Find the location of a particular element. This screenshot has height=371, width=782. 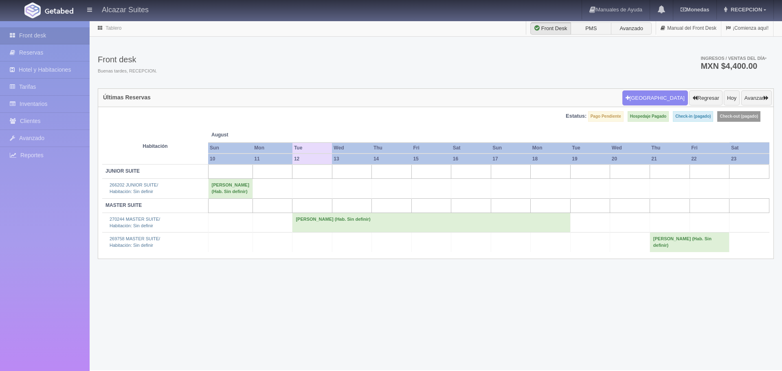

th: 10 is located at coordinates (230, 159).